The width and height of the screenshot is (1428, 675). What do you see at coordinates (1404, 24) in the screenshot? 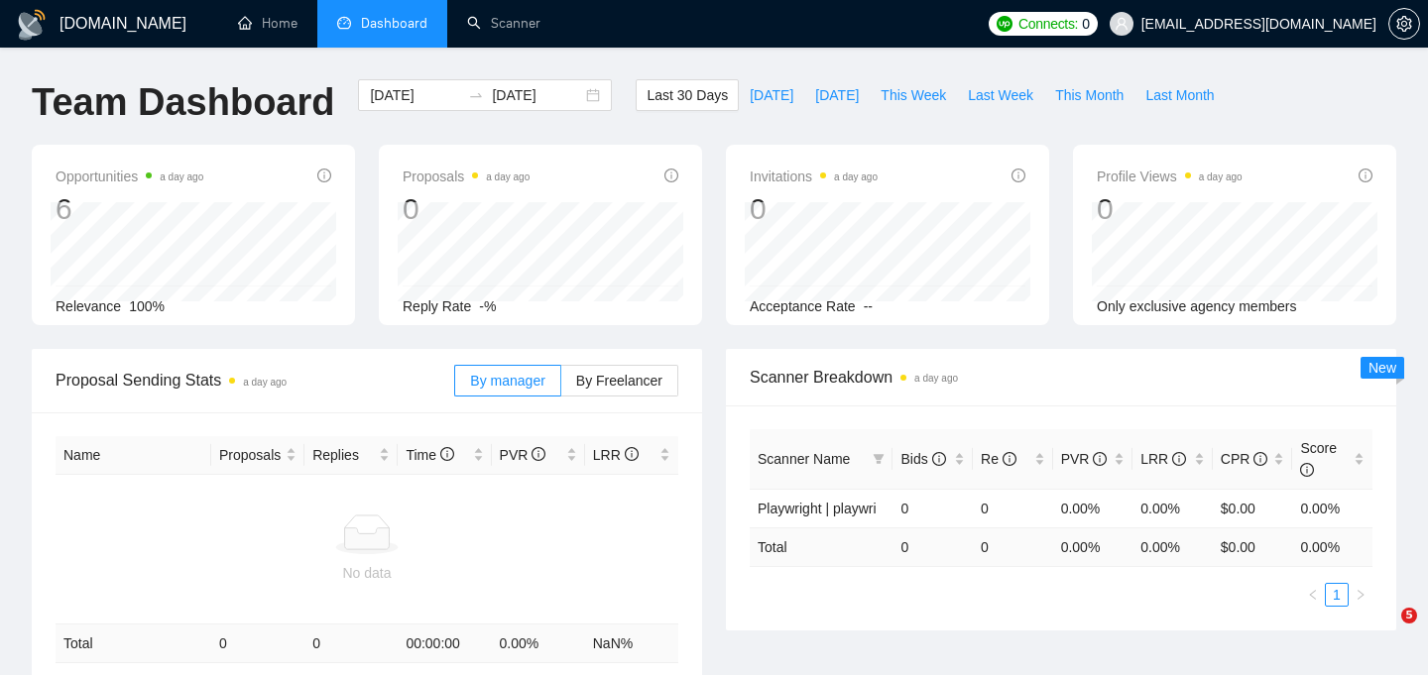
I see `span: setting` at bounding box center [1404, 24].